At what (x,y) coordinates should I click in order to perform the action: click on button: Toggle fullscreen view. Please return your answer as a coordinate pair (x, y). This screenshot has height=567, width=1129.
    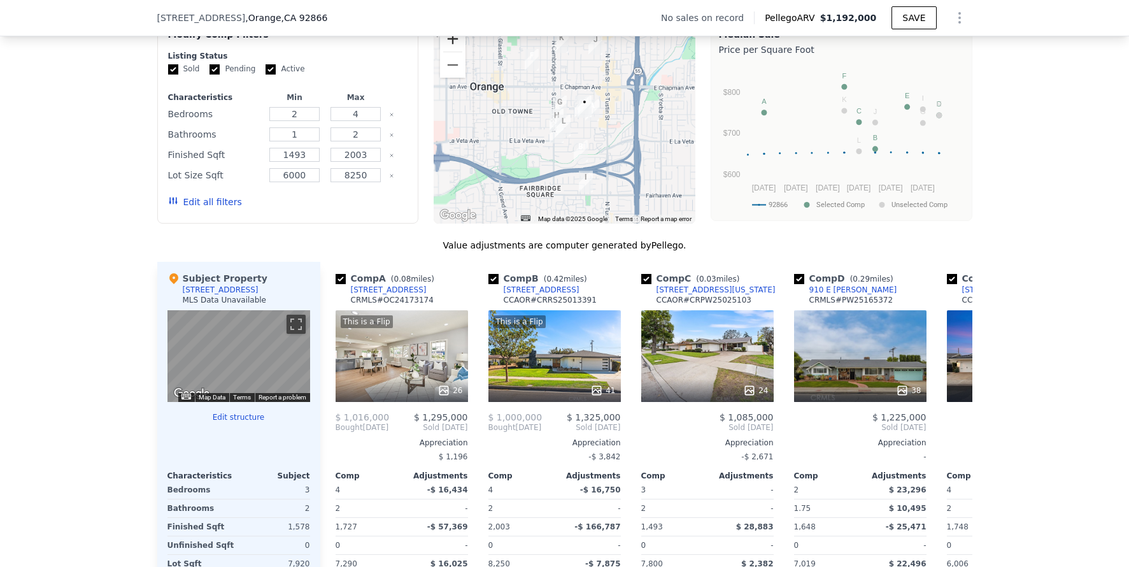
    Looking at the image, I should click on (296, 324).